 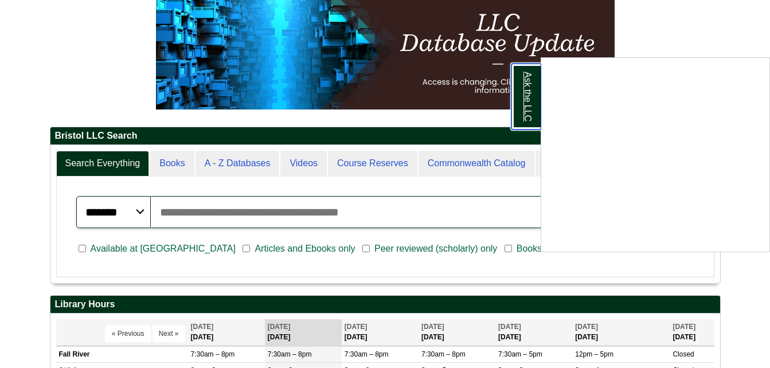 What do you see at coordinates (373, 163) in the screenshot?
I see `a: Course Reserves` at bounding box center [373, 163].